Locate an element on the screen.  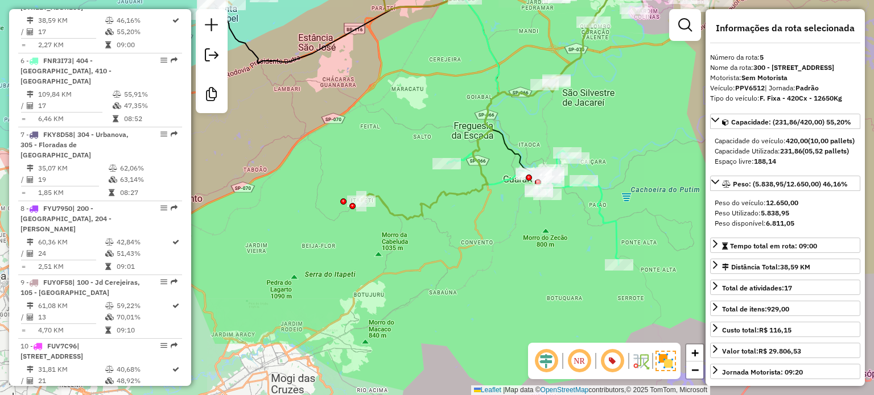
td: 48,92% is located at coordinates (143, 381).